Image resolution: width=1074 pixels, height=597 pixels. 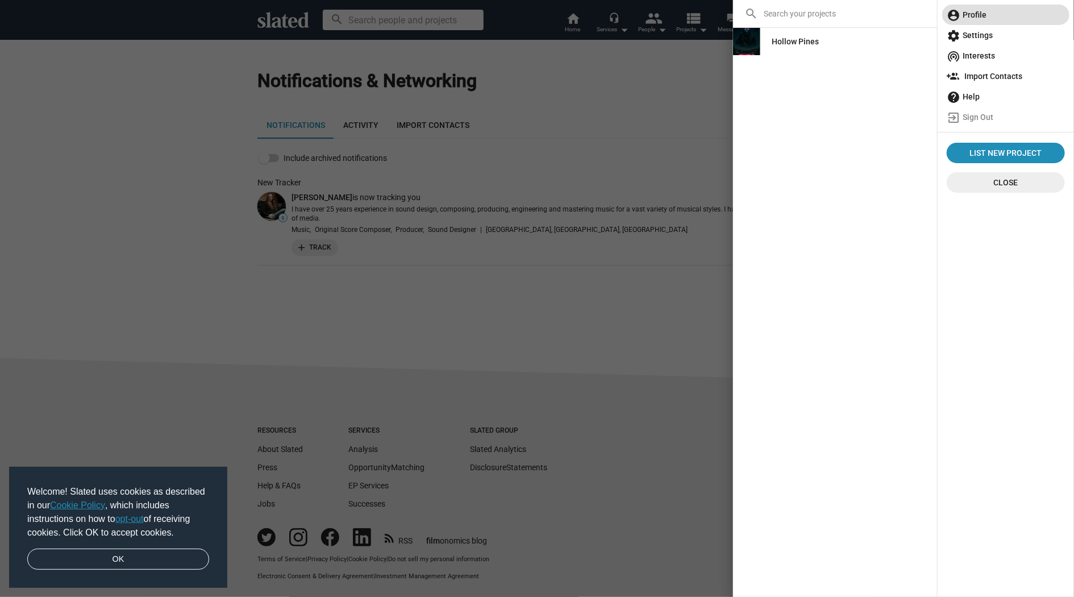 What do you see at coordinates (746, 41) in the screenshot?
I see `img: Hollow Pines` at bounding box center [746, 41].